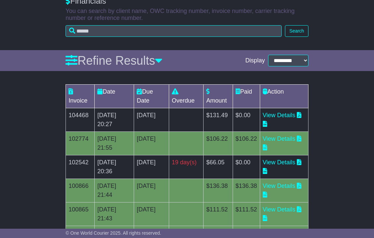  Describe the element at coordinates (218, 120) in the screenshot. I see `td: $131.49` at that location.